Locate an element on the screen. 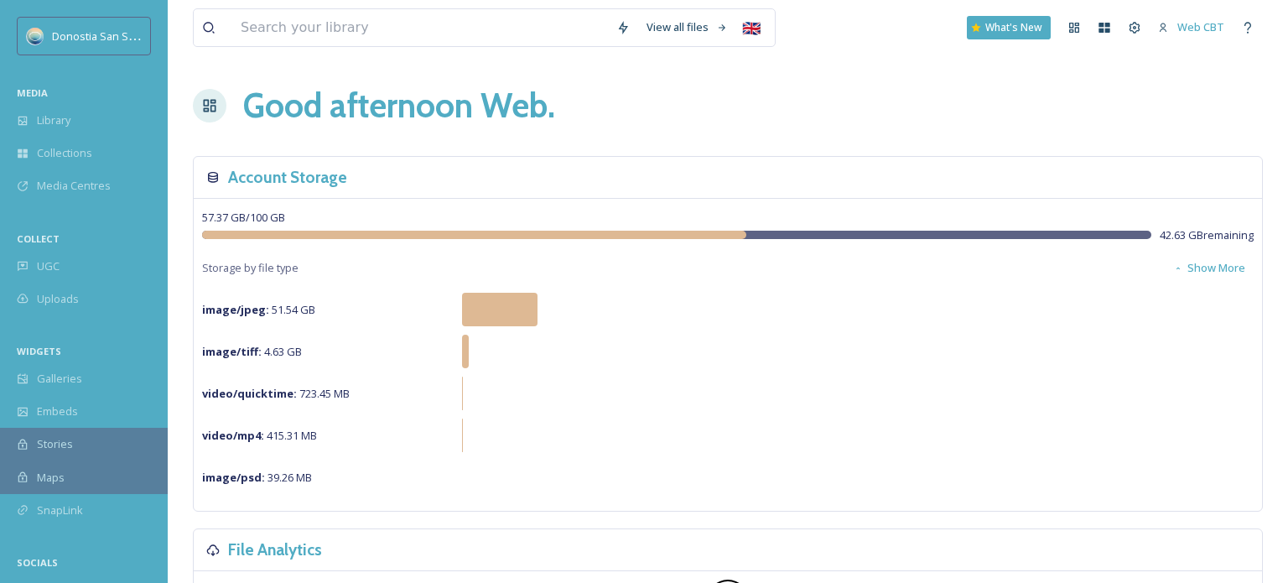 This screenshot has height=583, width=1288. span: Galleries is located at coordinates (60, 378).